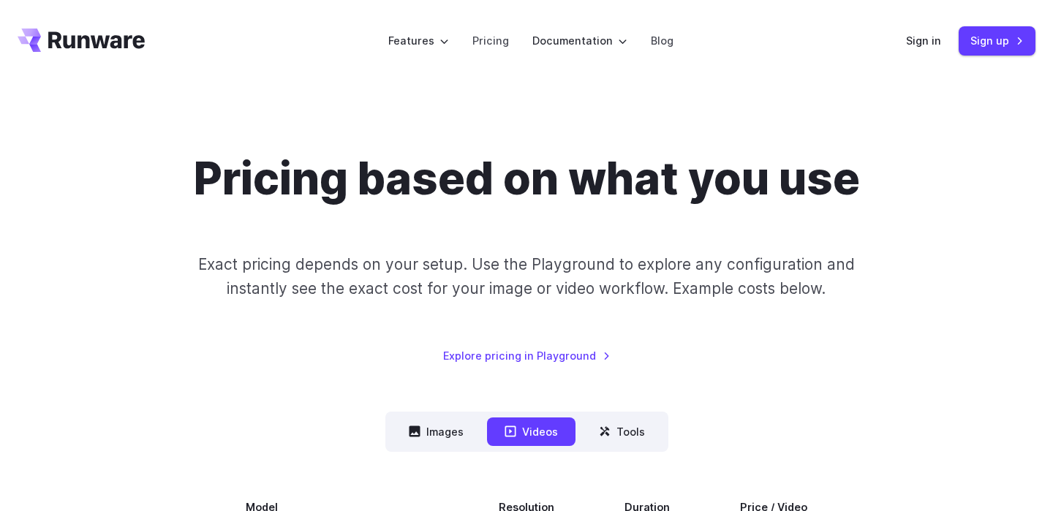 Image resolution: width=1053 pixels, height=511 pixels. I want to click on a: Sign in, so click(924, 40).